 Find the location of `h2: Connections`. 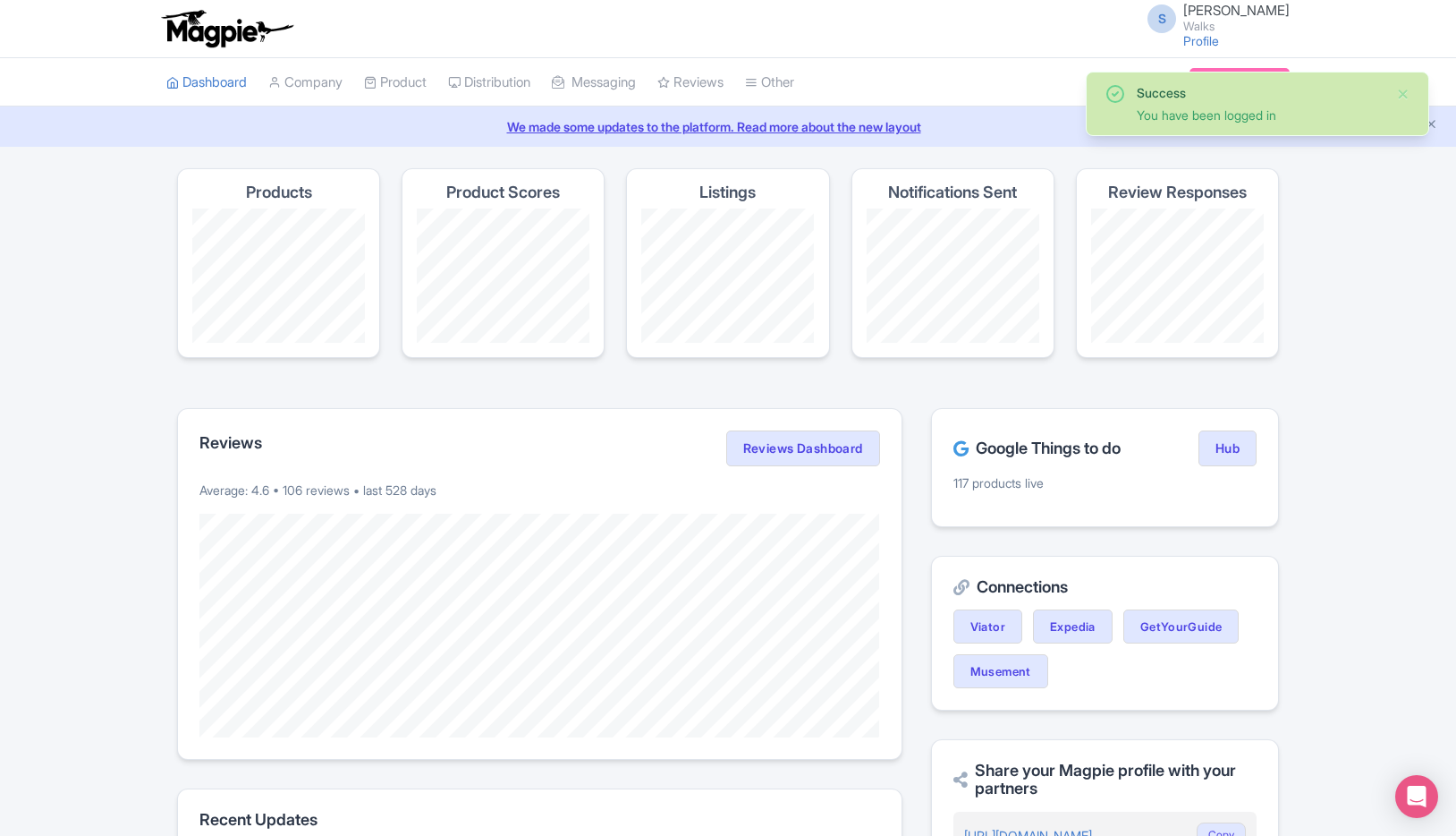

h2: Connections is located at coordinates (1104, 587).